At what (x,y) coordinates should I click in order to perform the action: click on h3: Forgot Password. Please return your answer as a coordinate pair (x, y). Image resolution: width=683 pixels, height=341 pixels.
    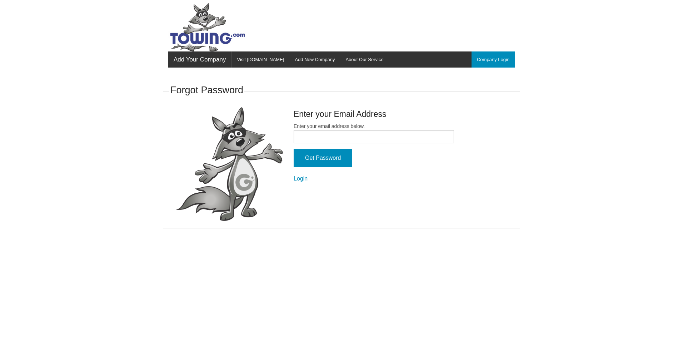
    Looking at the image, I should click on (207, 90).